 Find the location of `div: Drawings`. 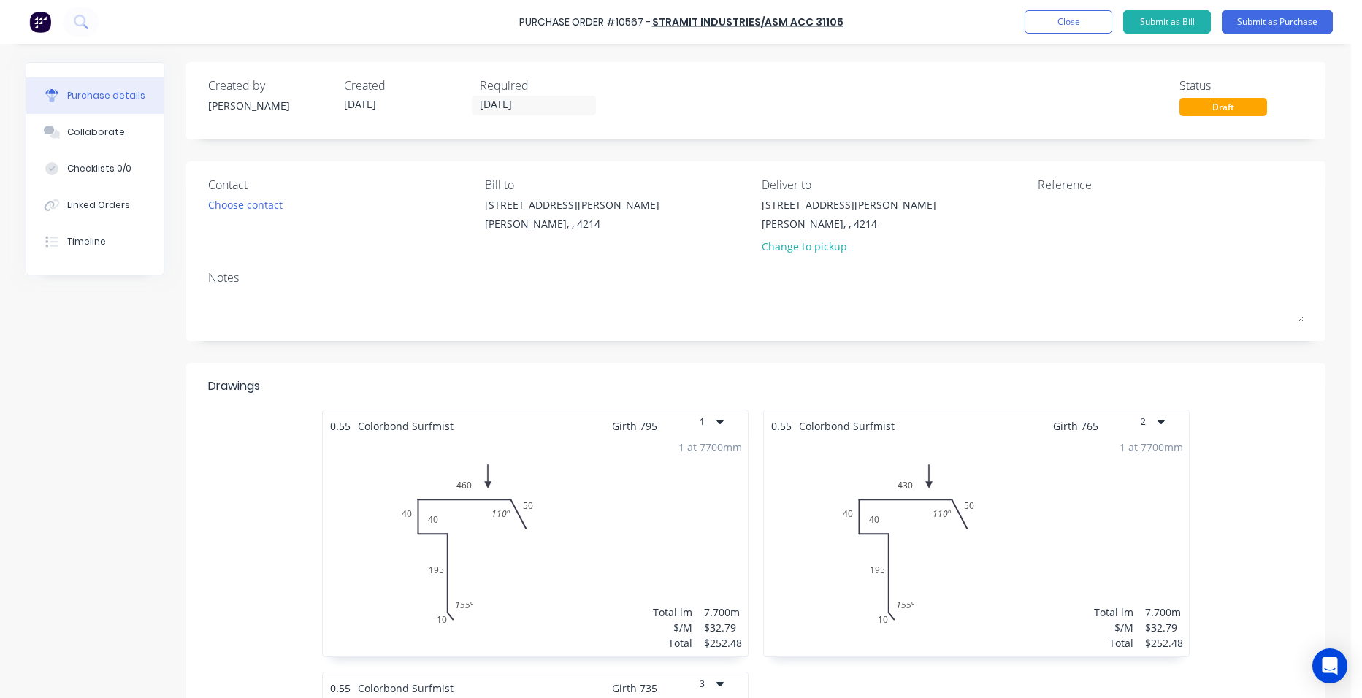

div: Drawings is located at coordinates (356, 386).